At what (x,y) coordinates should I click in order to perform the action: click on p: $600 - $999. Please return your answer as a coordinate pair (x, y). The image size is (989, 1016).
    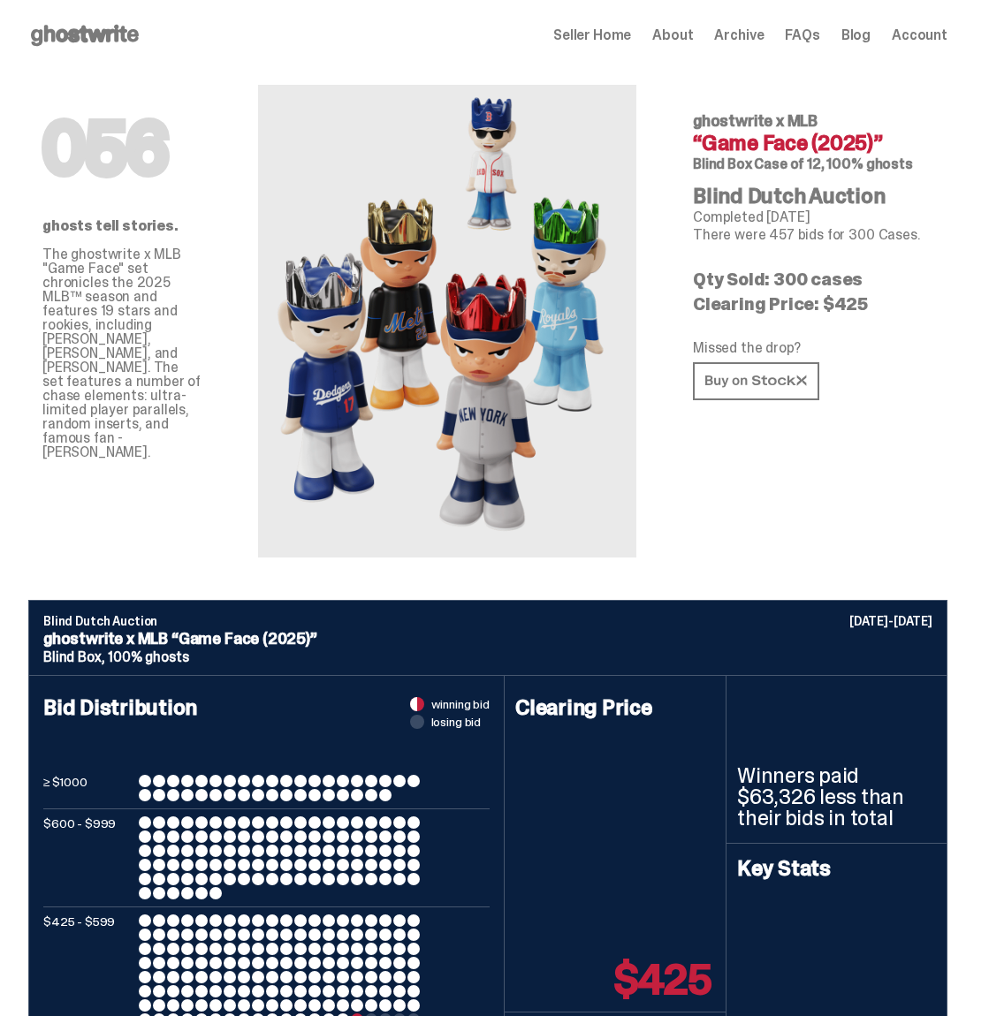
    Looking at the image, I should click on (87, 858).